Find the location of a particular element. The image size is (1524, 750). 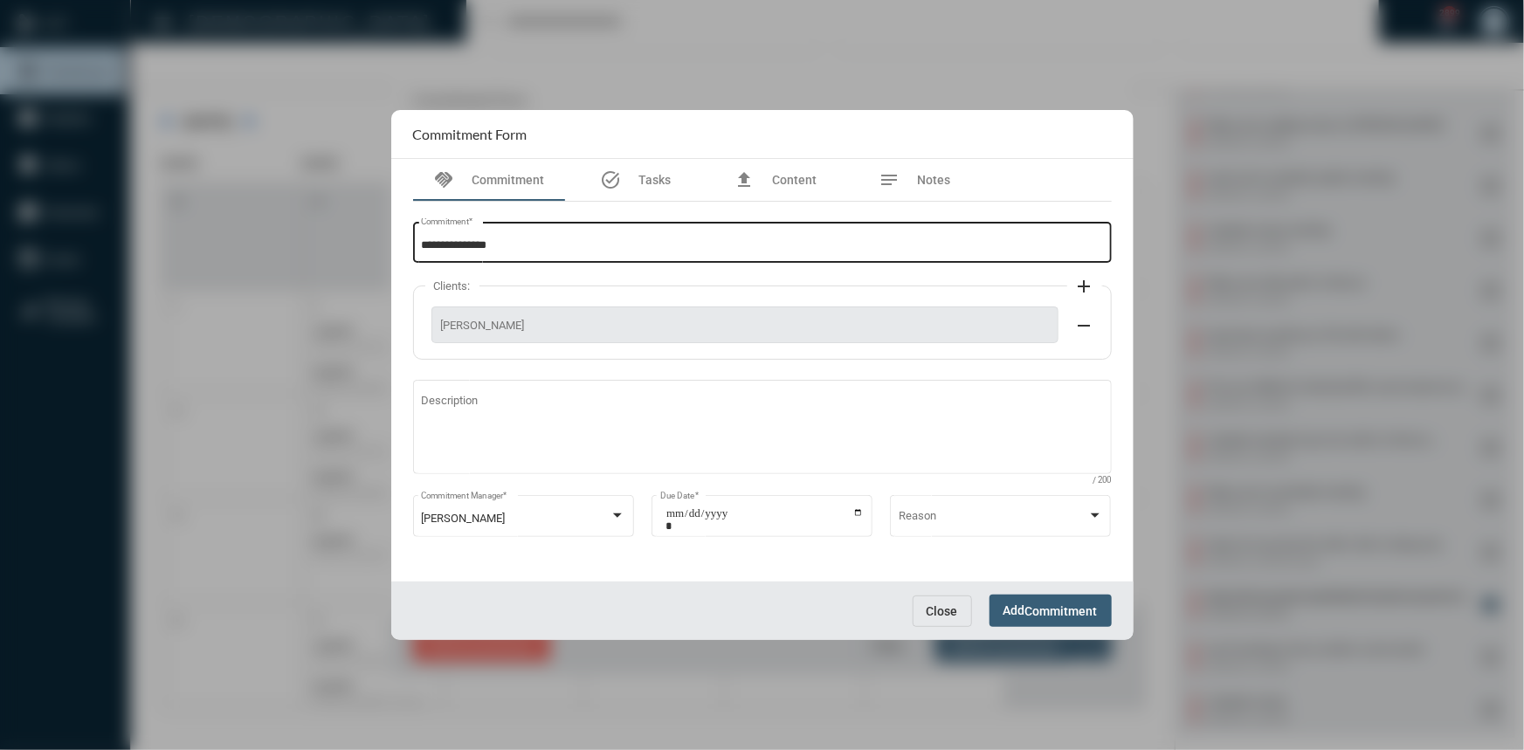

mat-icon: notes is located at coordinates (890, 180).